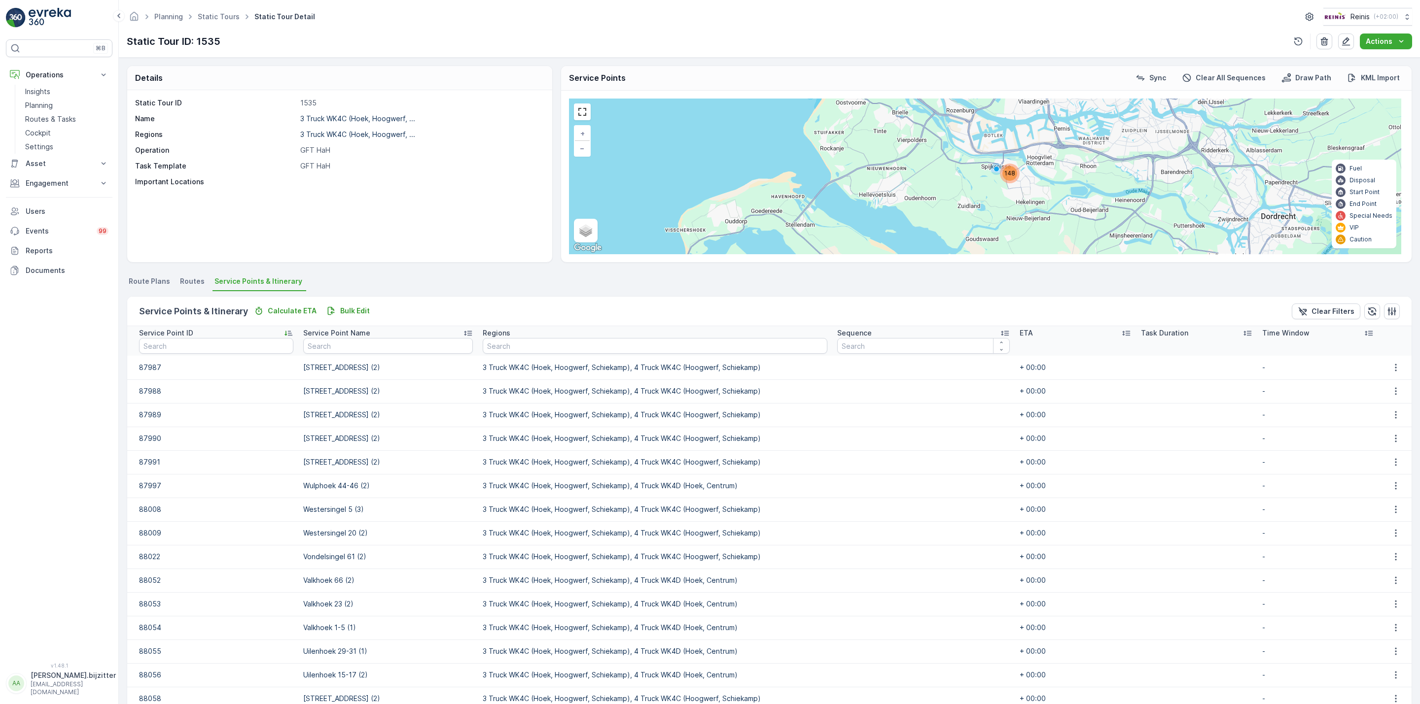  What do you see at coordinates (50, 119) in the screenshot?
I see `p: Routes & Tasks` at bounding box center [50, 119].